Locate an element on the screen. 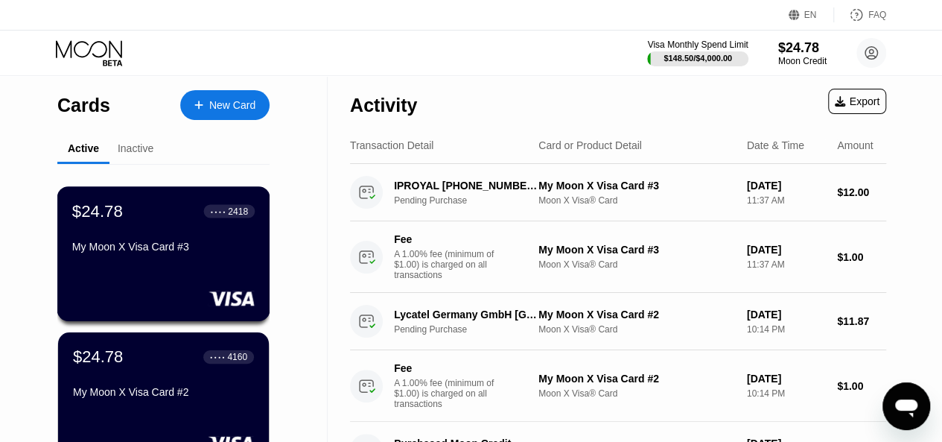 Image resolution: width=942 pixels, height=442 pixels. div: $24.78Moon Credit is located at coordinates (802, 53).